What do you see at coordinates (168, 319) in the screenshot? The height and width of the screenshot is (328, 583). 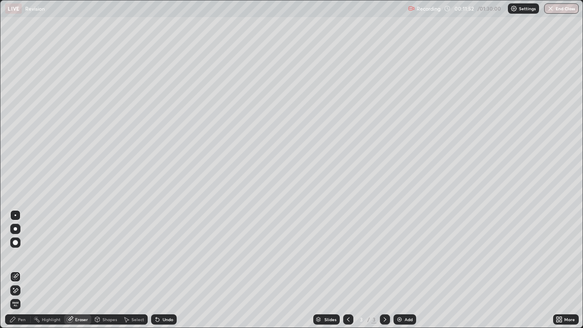 I see `div: Undo` at bounding box center [168, 319].